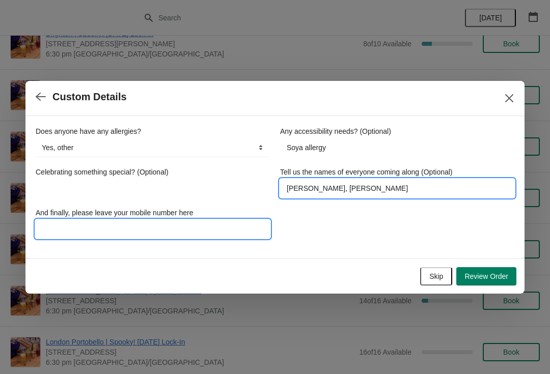  What do you see at coordinates (114, 213) in the screenshot?
I see `label: And finally, please leave your mobile number here` at bounding box center [114, 213].